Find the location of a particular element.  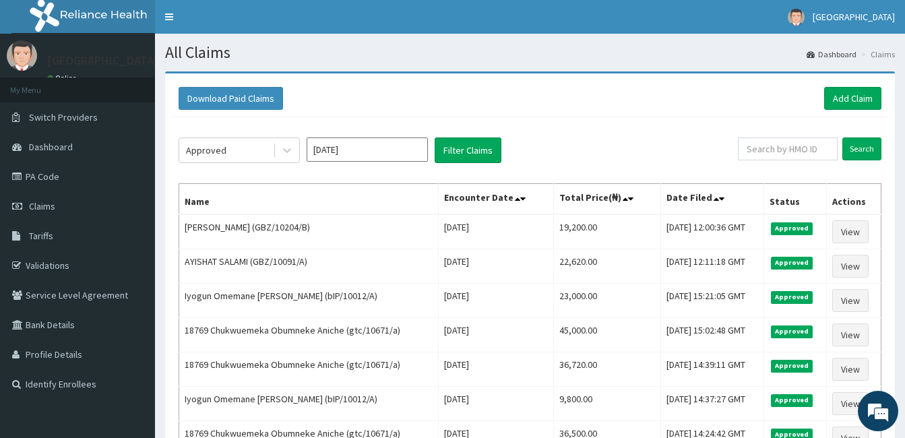

div: Chat with us now is located at coordinates (148, 84).